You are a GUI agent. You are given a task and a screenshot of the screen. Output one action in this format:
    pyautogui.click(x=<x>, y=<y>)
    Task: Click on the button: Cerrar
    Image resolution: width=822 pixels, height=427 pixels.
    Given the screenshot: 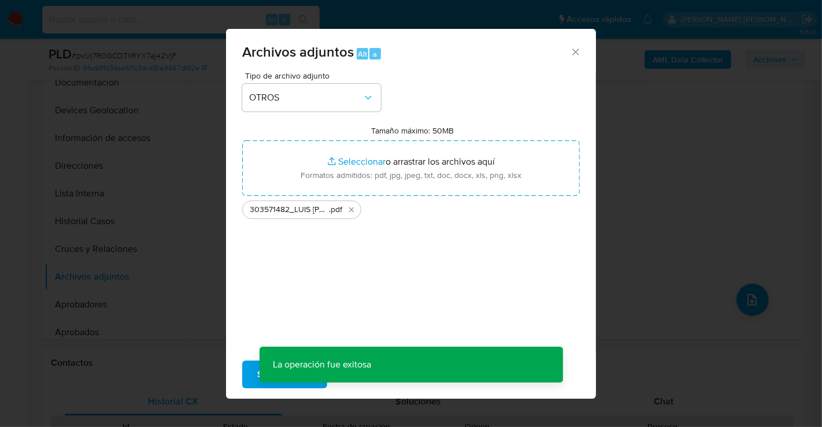 What is the action you would take?
    pyautogui.click(x=575, y=51)
    